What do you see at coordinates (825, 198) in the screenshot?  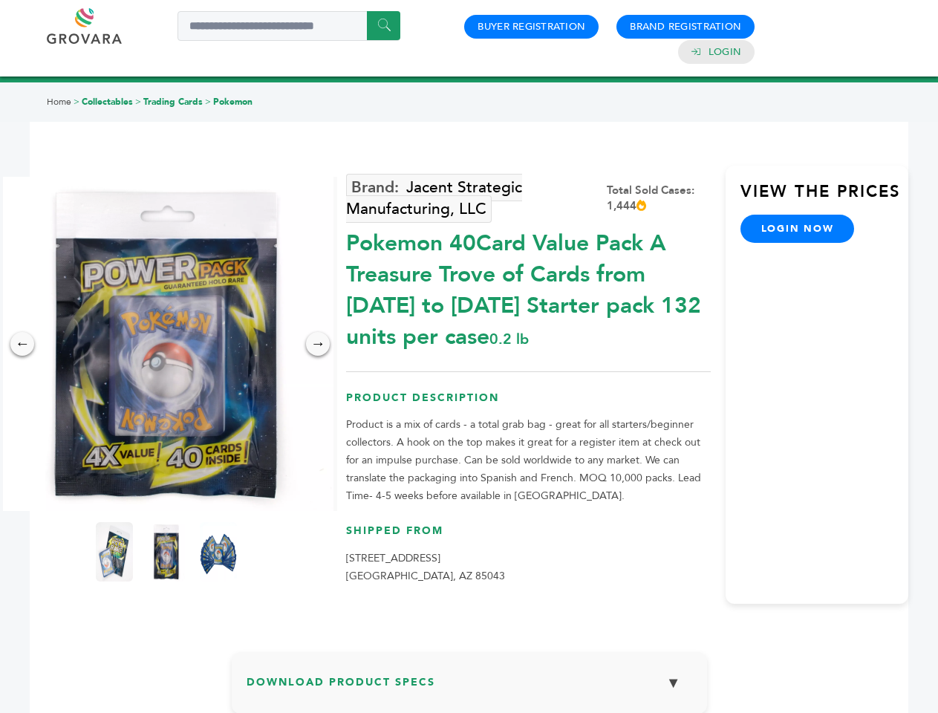 I see `h3: View the Prices` at bounding box center [825, 198].